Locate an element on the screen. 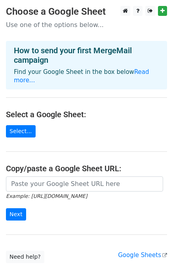 The image size is (173, 271). a: Google Sheets is located at coordinates (143, 255).